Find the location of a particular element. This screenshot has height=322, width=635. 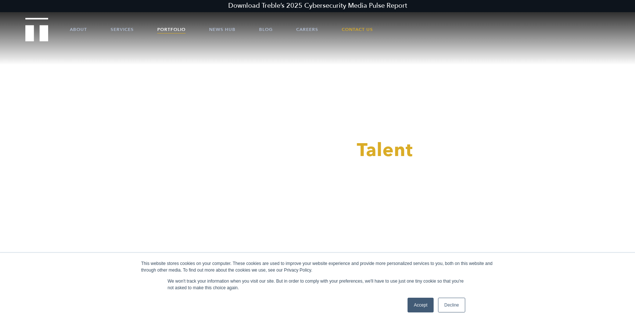

a: Careers is located at coordinates (307, 29).